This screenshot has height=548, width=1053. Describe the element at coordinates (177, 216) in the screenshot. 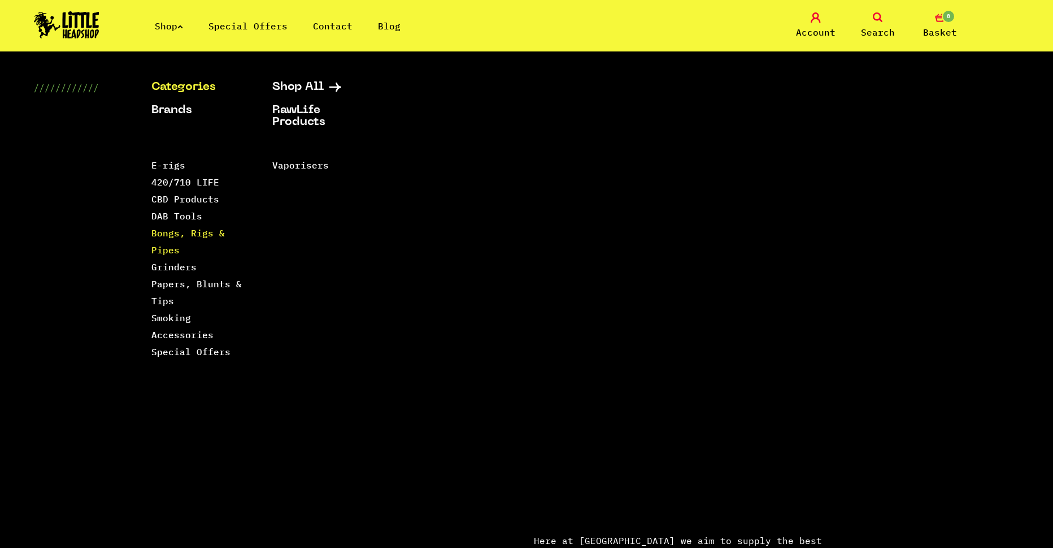

I see `a: DAB Tools` at that location.